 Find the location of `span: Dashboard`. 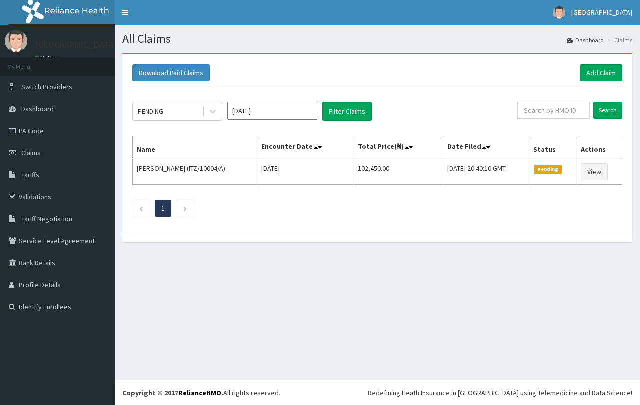

span: Dashboard is located at coordinates (37, 109).